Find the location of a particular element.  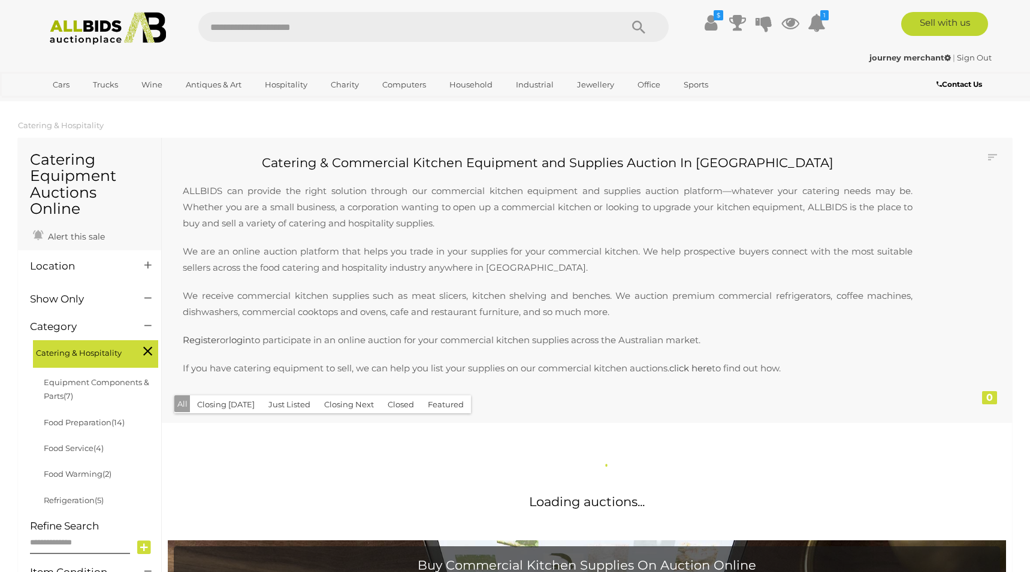

a: Register is located at coordinates (201, 340).